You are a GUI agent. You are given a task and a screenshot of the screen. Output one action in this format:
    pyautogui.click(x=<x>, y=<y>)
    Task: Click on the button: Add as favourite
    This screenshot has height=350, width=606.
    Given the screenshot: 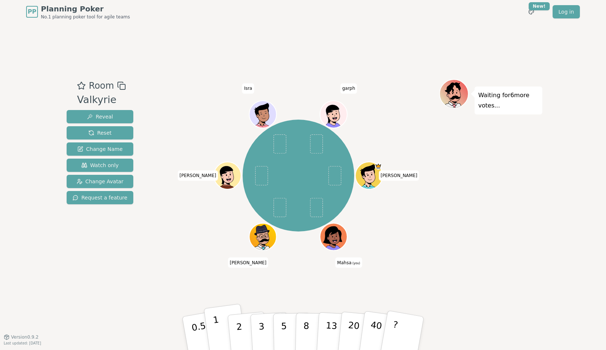 What is the action you would take?
    pyautogui.click(x=81, y=86)
    